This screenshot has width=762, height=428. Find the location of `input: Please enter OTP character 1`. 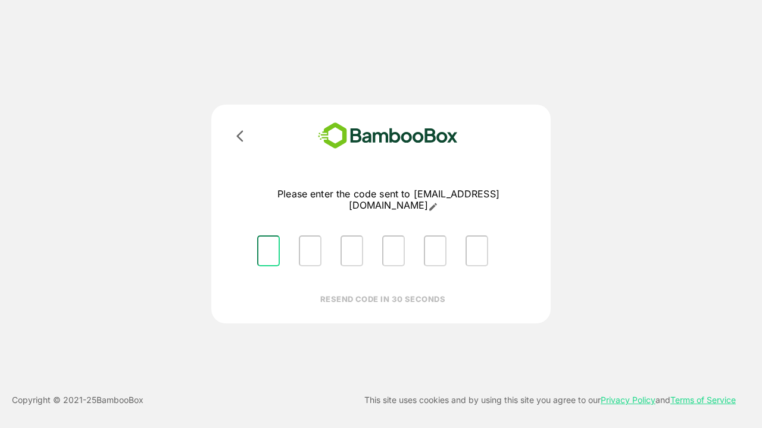

input: Please enter OTP character 1 is located at coordinates (268, 251).